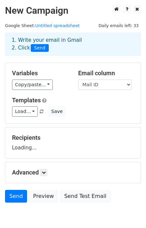 Image resolution: width=146 pixels, height=228 pixels. I want to click on a: Templates, so click(26, 100).